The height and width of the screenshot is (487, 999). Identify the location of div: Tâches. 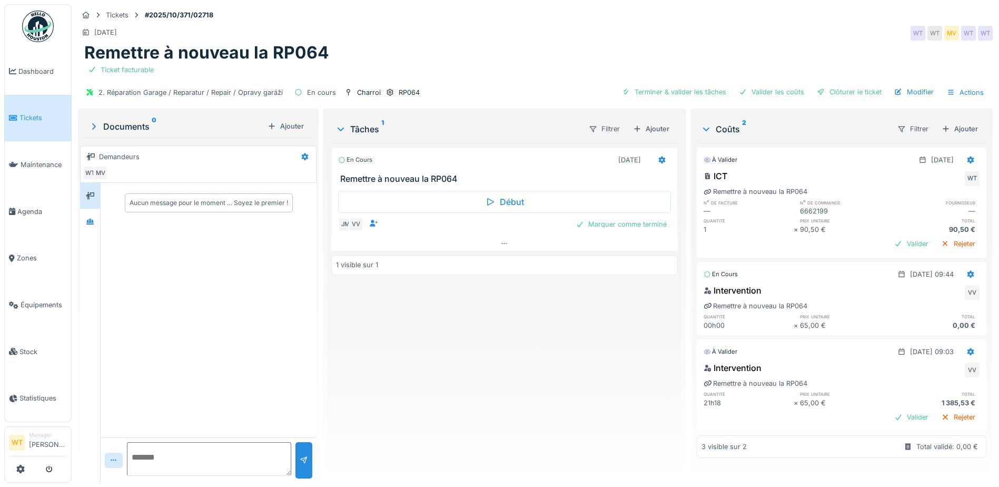
(458, 129).